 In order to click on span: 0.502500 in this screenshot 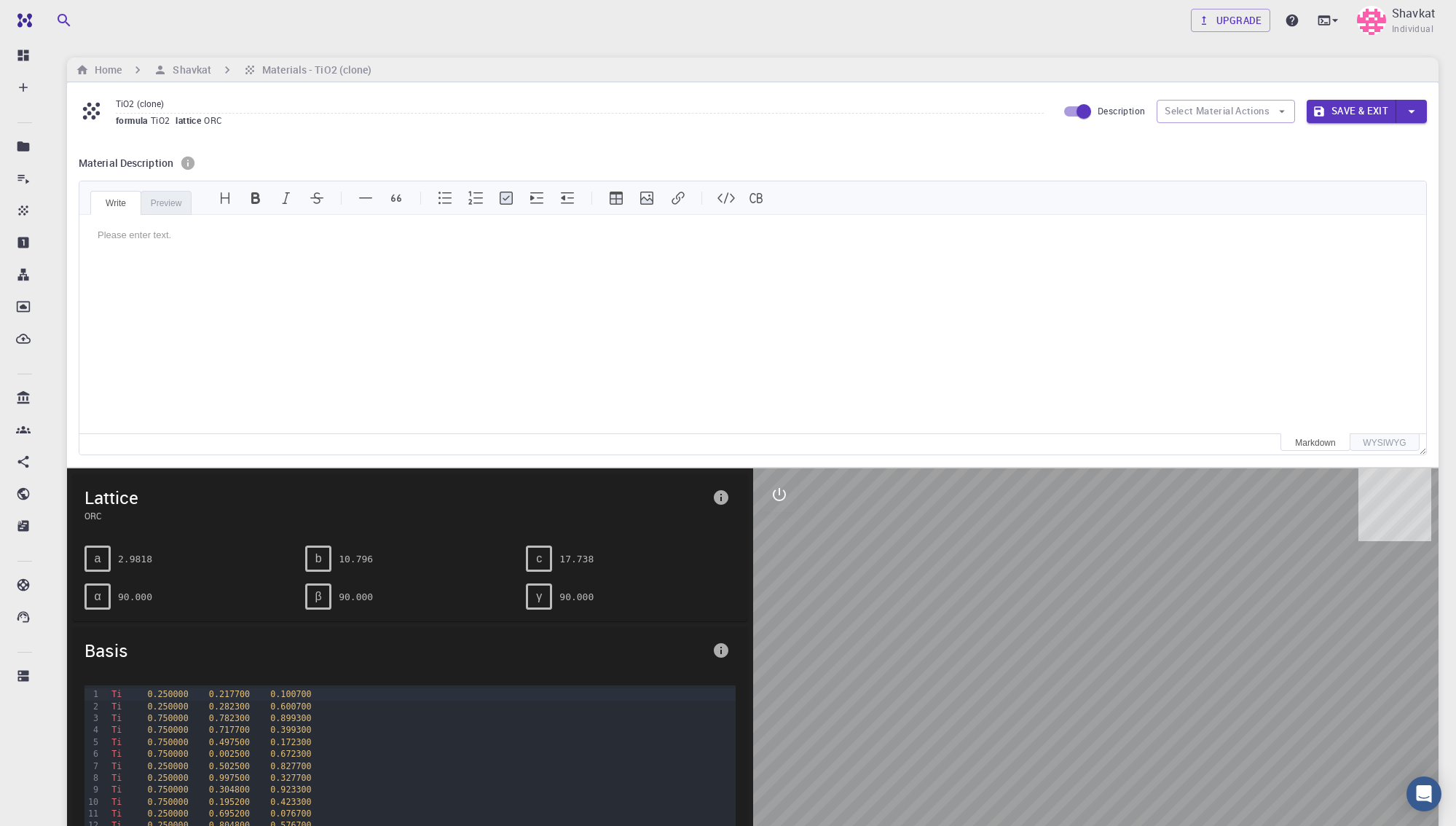, I will do `click(229, 767)`.